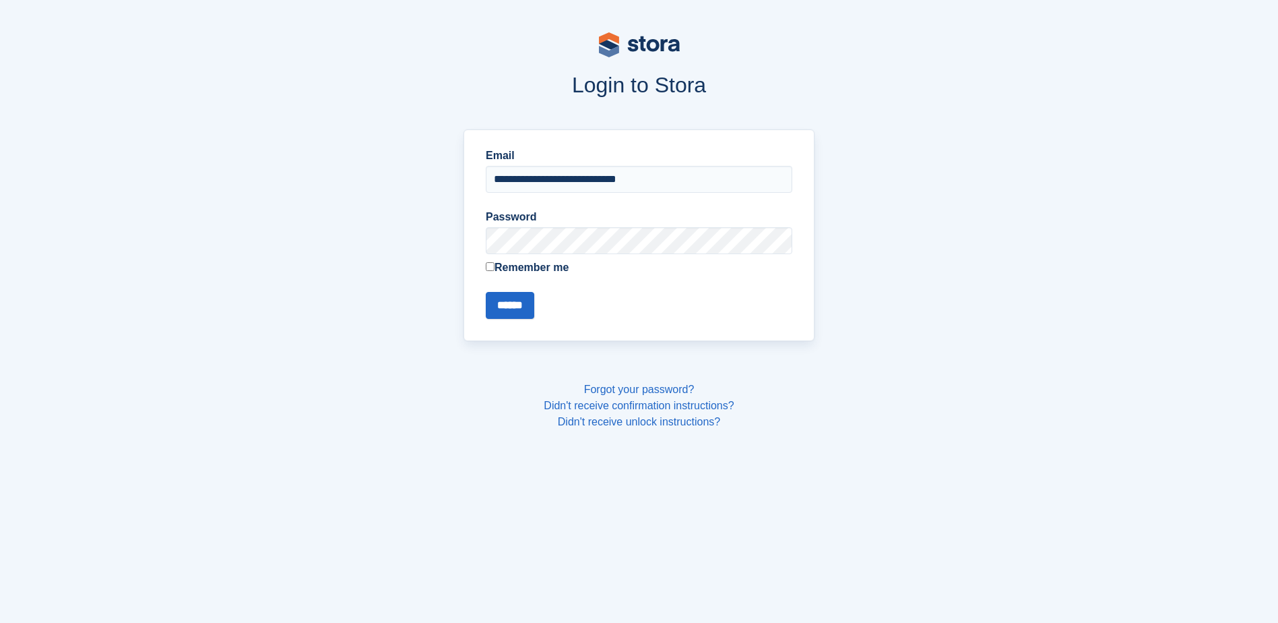  What do you see at coordinates (639, 156) in the screenshot?
I see `label: Email` at bounding box center [639, 156].